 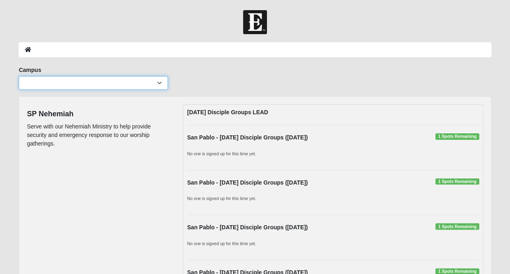 What do you see at coordinates (255, 22) in the screenshot?
I see `img: Church of Eleven22 Logo` at bounding box center [255, 22].